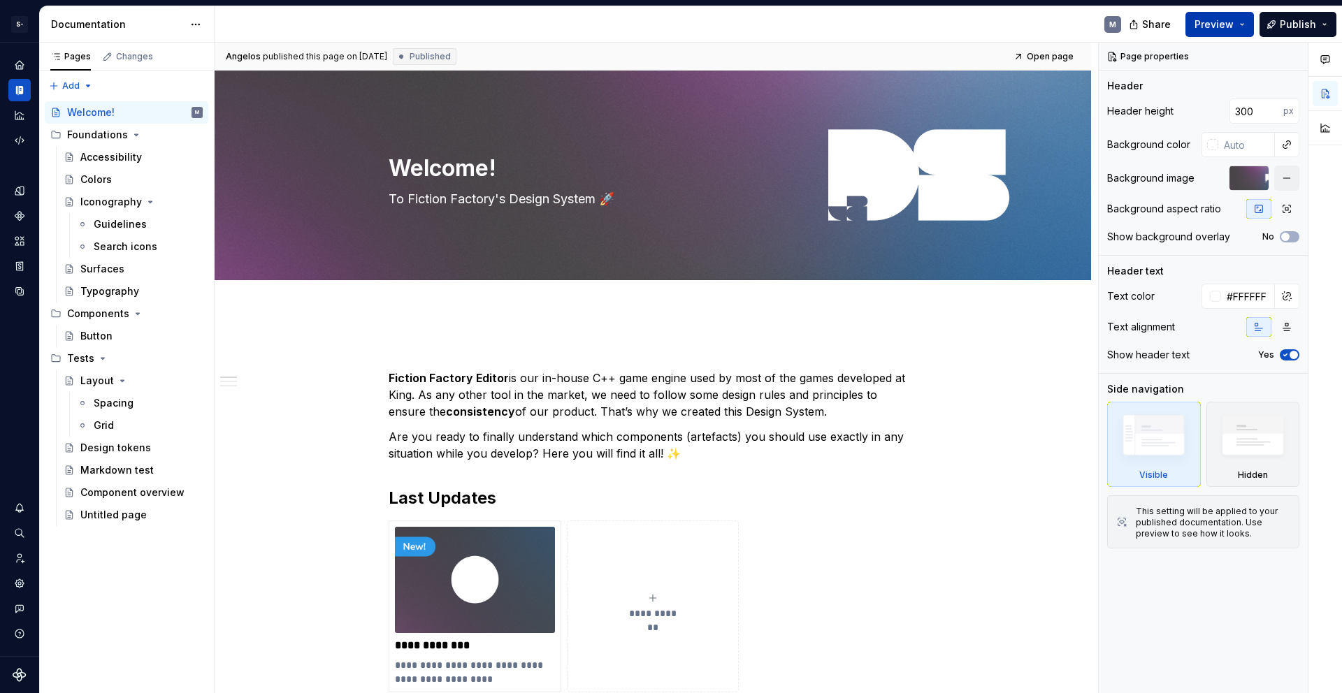  I want to click on div: Colors, so click(96, 180).